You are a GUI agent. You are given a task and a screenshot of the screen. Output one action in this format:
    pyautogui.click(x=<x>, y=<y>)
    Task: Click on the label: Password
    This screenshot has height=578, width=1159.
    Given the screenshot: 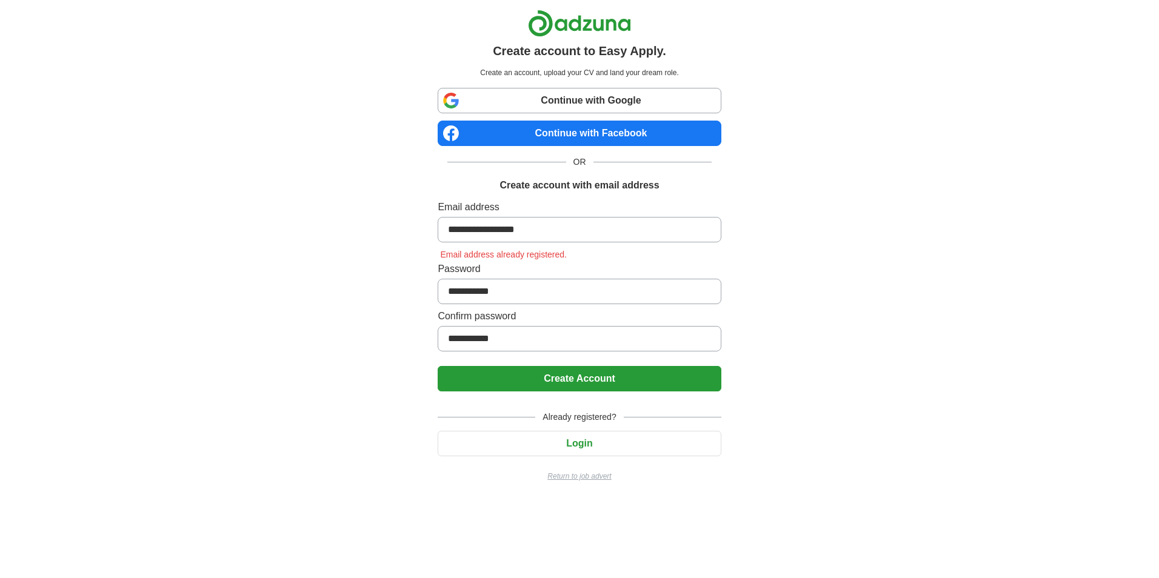 What is the action you would take?
    pyautogui.click(x=579, y=269)
    